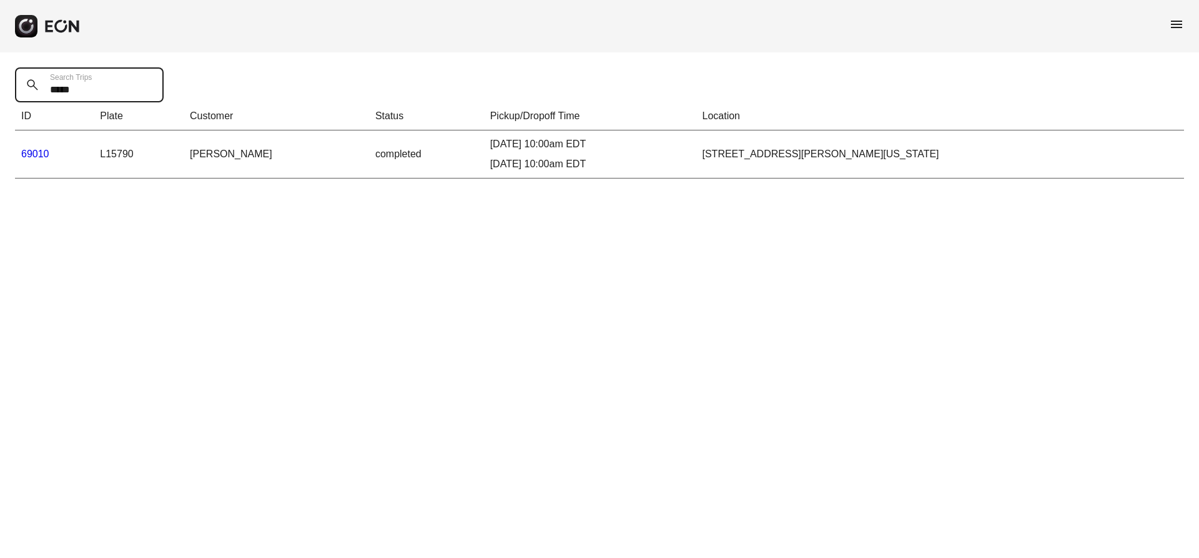 The width and height of the screenshot is (1199, 558). What do you see at coordinates (939, 116) in the screenshot?
I see `th: Location` at bounding box center [939, 116].